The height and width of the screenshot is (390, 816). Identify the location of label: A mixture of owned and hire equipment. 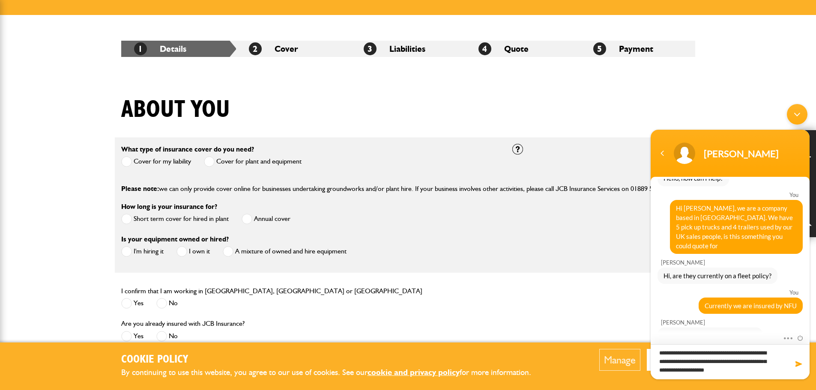
(284, 251).